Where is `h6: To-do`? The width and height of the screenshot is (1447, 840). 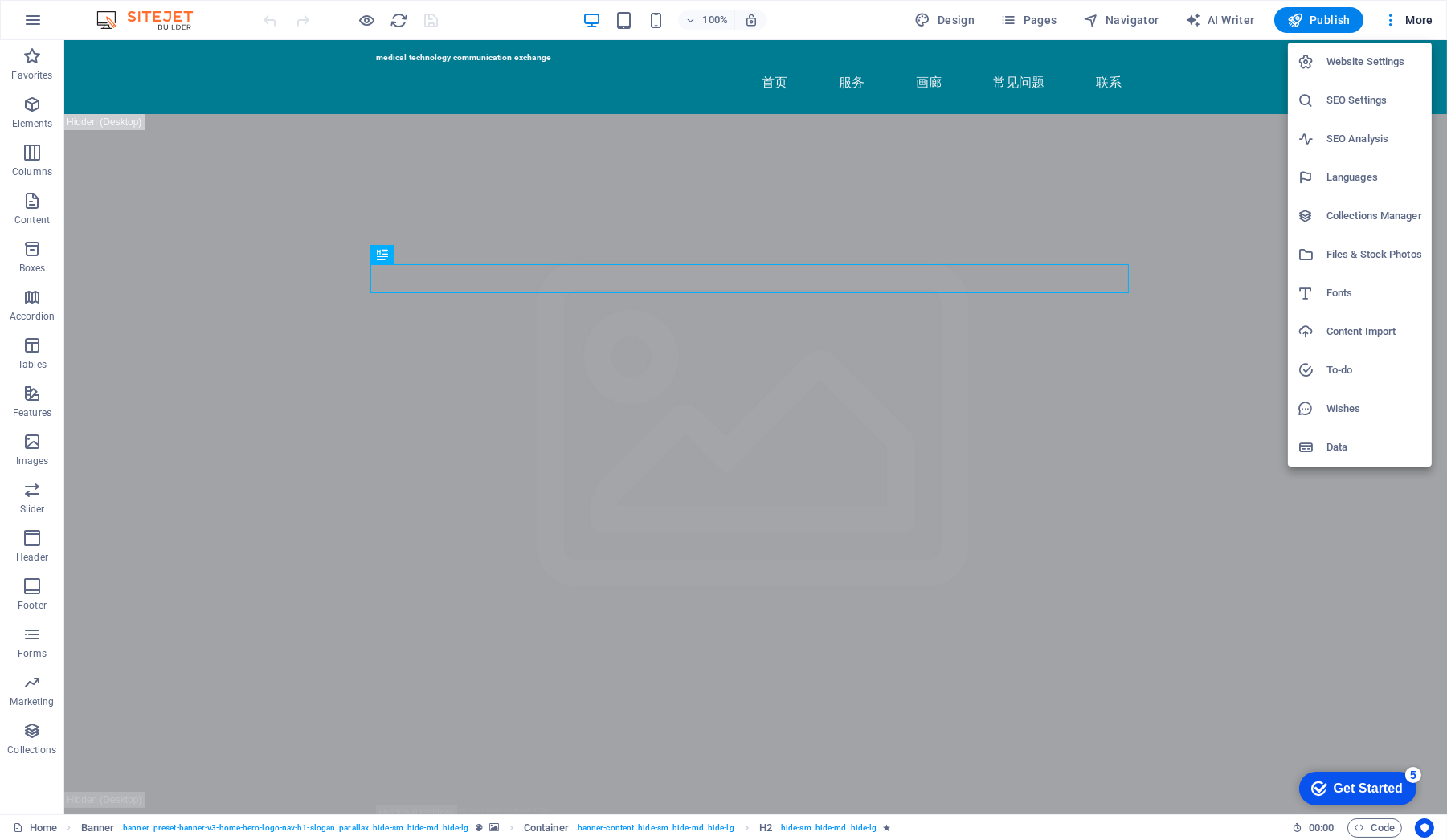 h6: To-do is located at coordinates (1375, 370).